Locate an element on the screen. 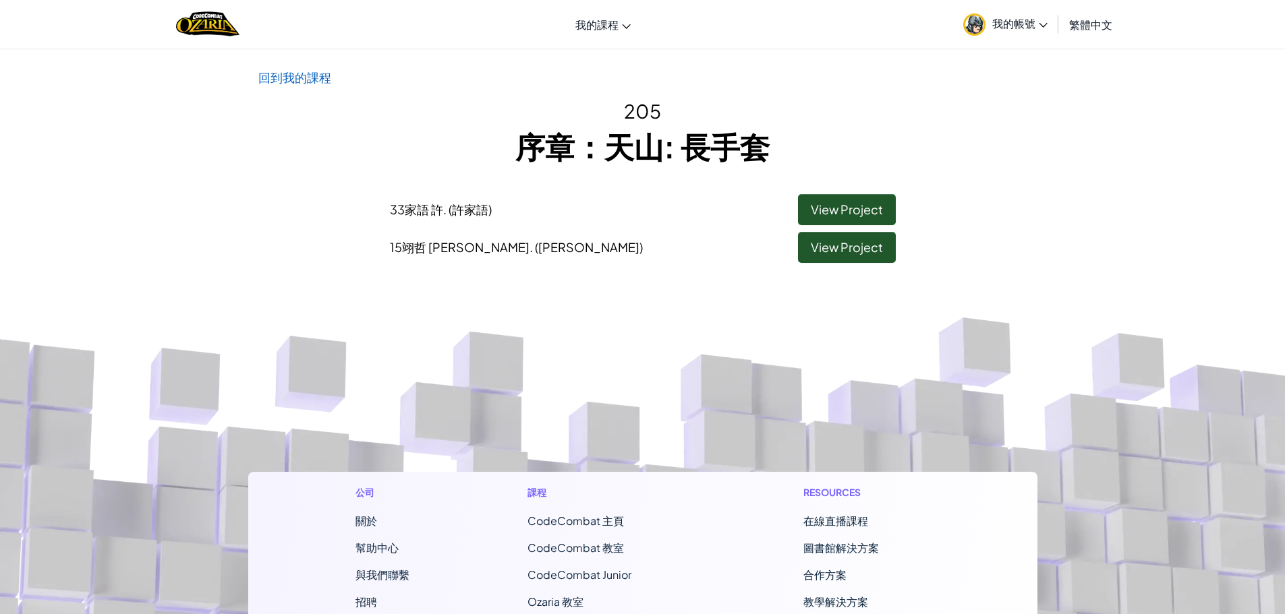 The width and height of the screenshot is (1285, 614). a: 圖書館解決方案 is located at coordinates (841, 548).